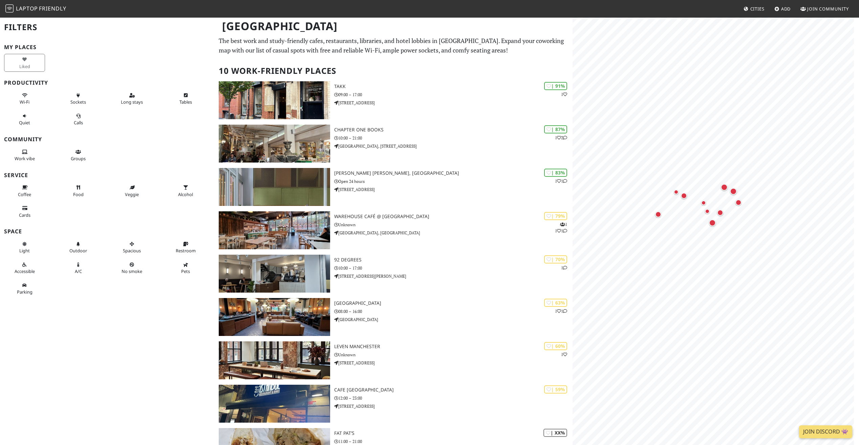 This screenshot has width=859, height=445. What do you see at coordinates (132, 271) in the screenshot?
I see `span: Smoke free` at bounding box center [132, 271].